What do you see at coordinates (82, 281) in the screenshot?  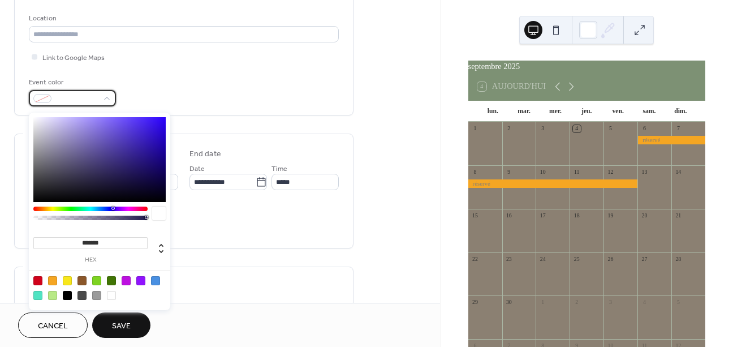 I see `div: #8B572A` at bounding box center [82, 281].